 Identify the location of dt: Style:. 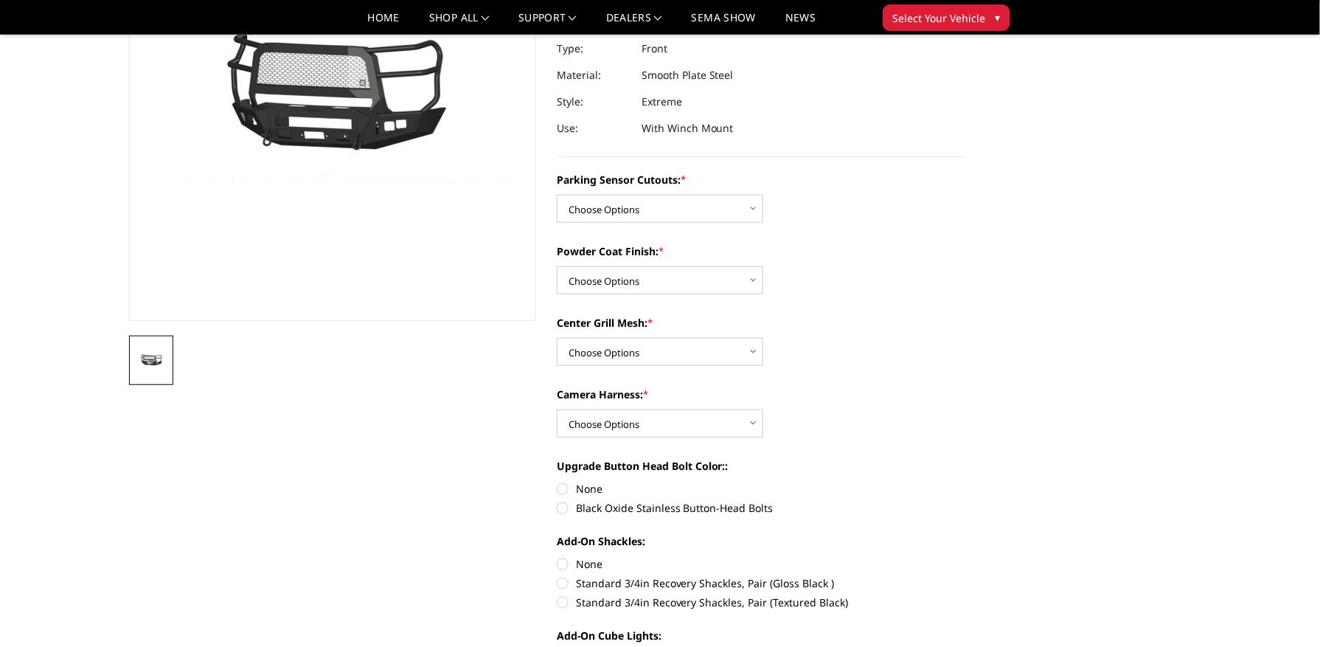
(594, 102).